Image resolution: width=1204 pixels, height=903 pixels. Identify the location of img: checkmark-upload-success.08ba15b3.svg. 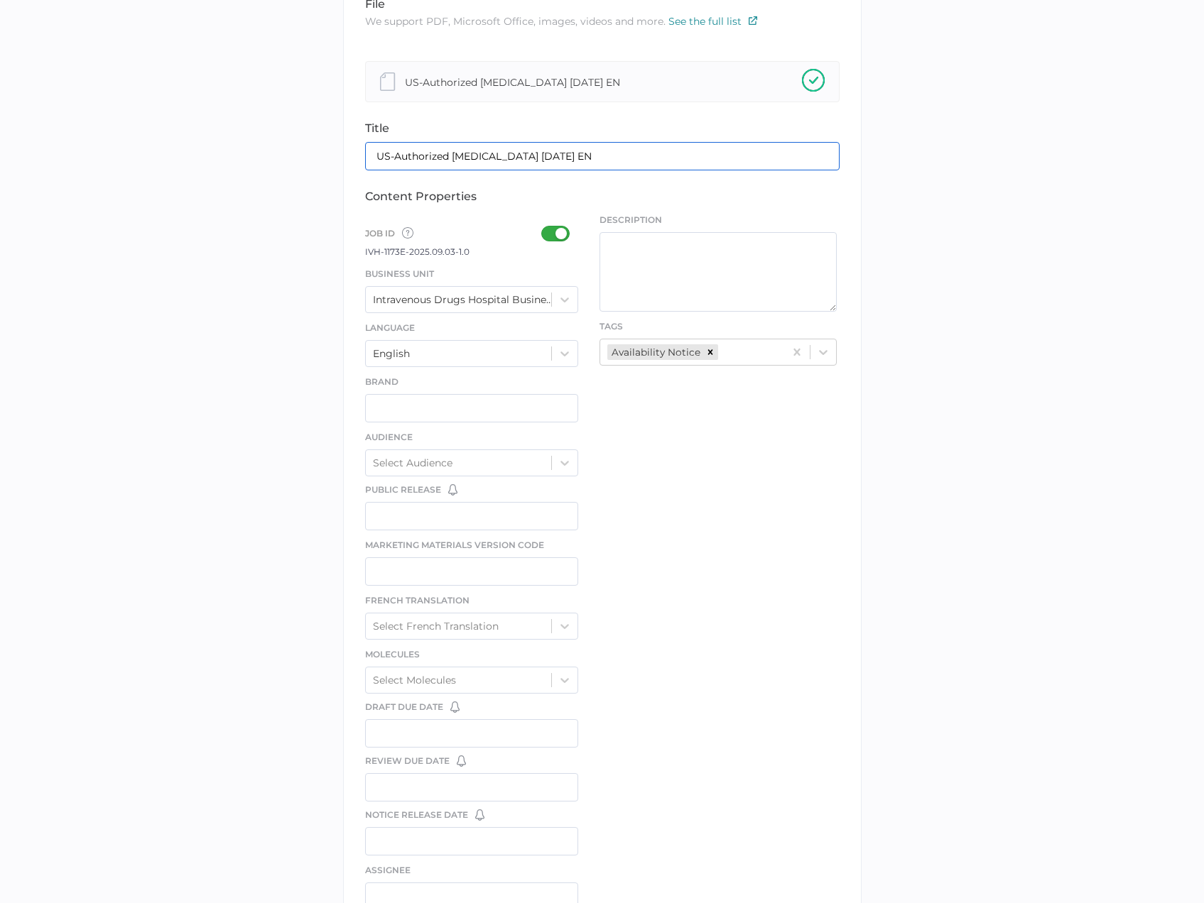
(813, 80).